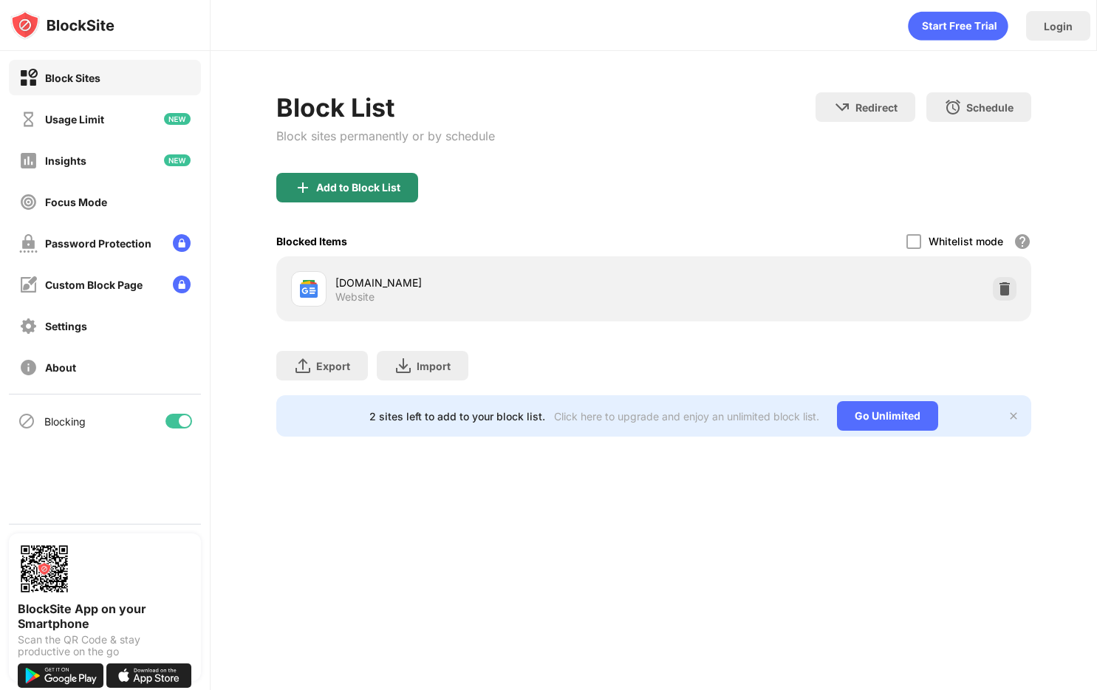 This screenshot has height=690, width=1097. What do you see at coordinates (309, 289) in the screenshot?
I see `img: favicons` at bounding box center [309, 289].